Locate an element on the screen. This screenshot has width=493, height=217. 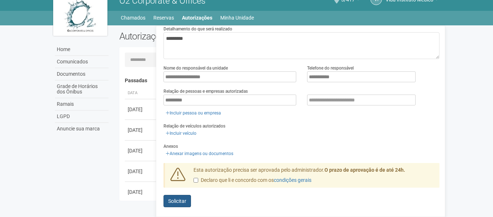
label: Relação de pessoas e empresas autorizadas is located at coordinates (206, 91).